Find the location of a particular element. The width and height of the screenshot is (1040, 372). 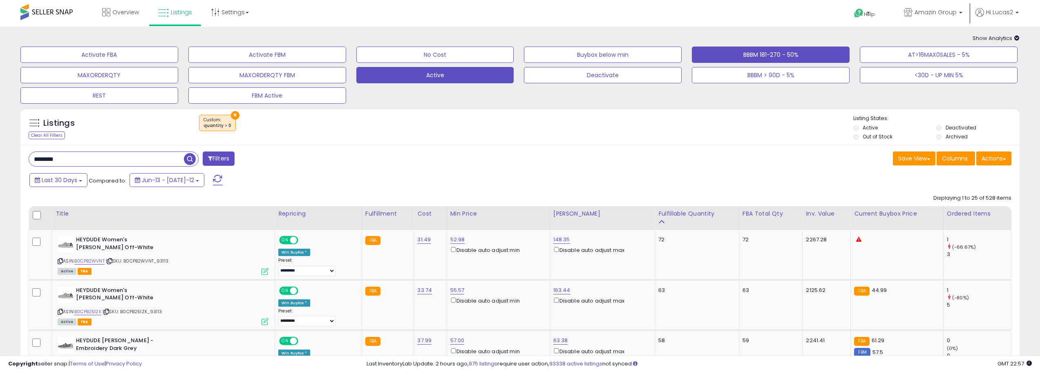

a: 148.35 is located at coordinates (561, 240).